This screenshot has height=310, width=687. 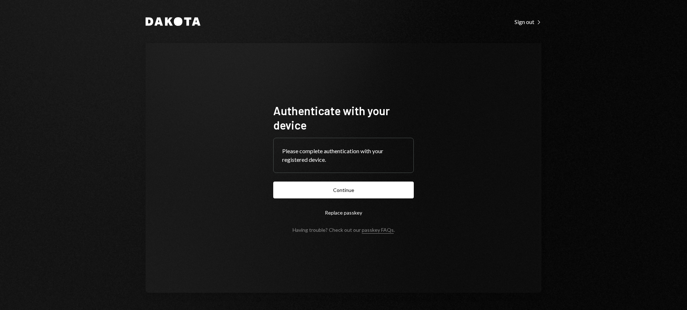 I want to click on button: Continue, so click(x=343, y=190).